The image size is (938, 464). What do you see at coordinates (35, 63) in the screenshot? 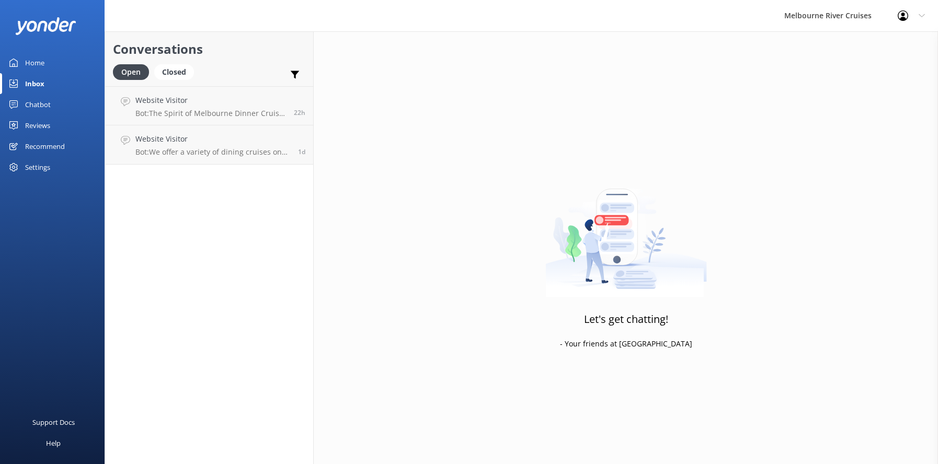
I see `div: Home` at bounding box center [35, 63].